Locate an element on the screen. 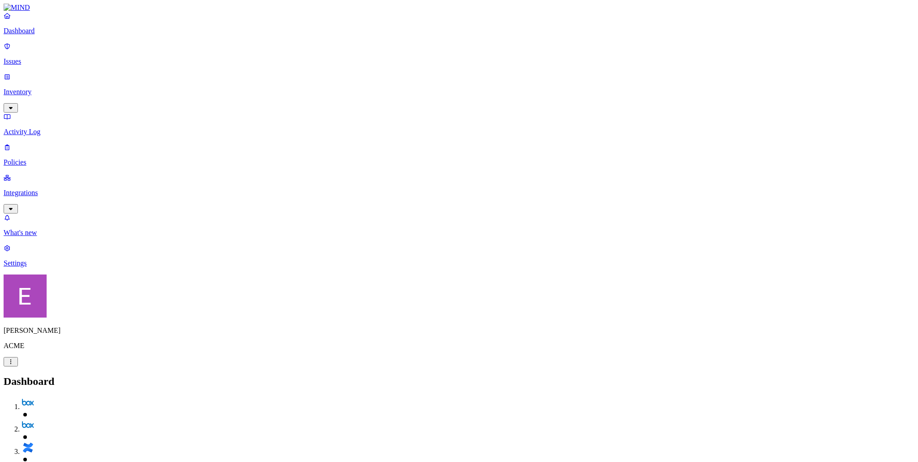 The image size is (918, 462). a: Activity Log is located at coordinates (459, 124).